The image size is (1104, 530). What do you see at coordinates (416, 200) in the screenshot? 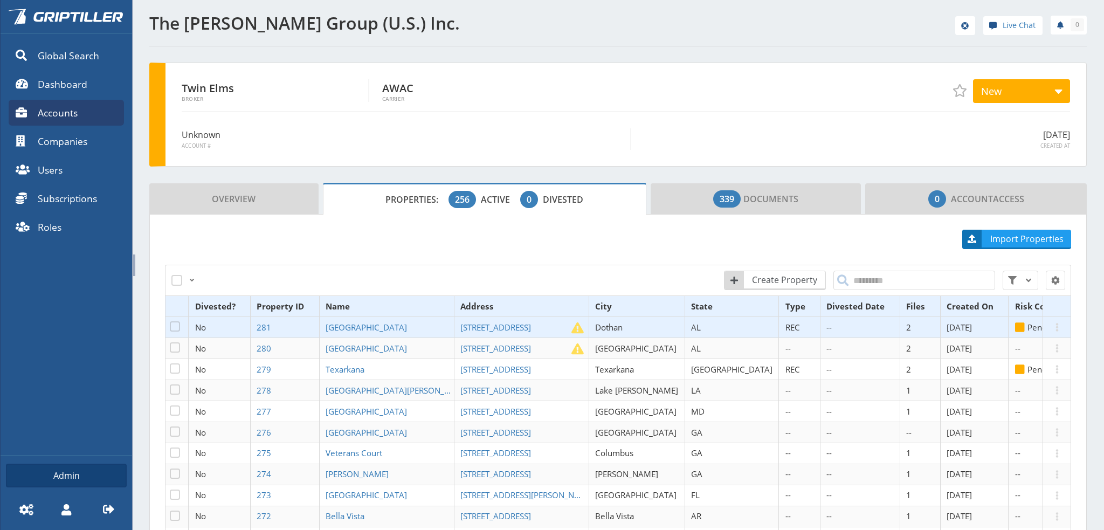
I see `span: Properties:` at bounding box center [416, 200].